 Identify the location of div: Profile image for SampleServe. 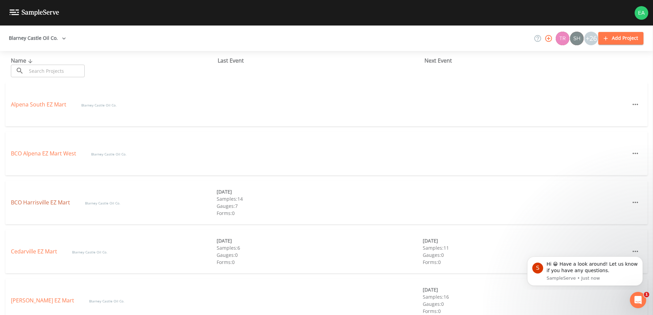
(21, 18).